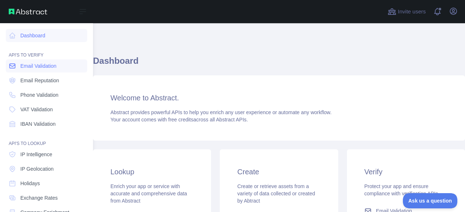  Describe the element at coordinates (36, 110) in the screenshot. I see `span: VAT Validation` at that location.